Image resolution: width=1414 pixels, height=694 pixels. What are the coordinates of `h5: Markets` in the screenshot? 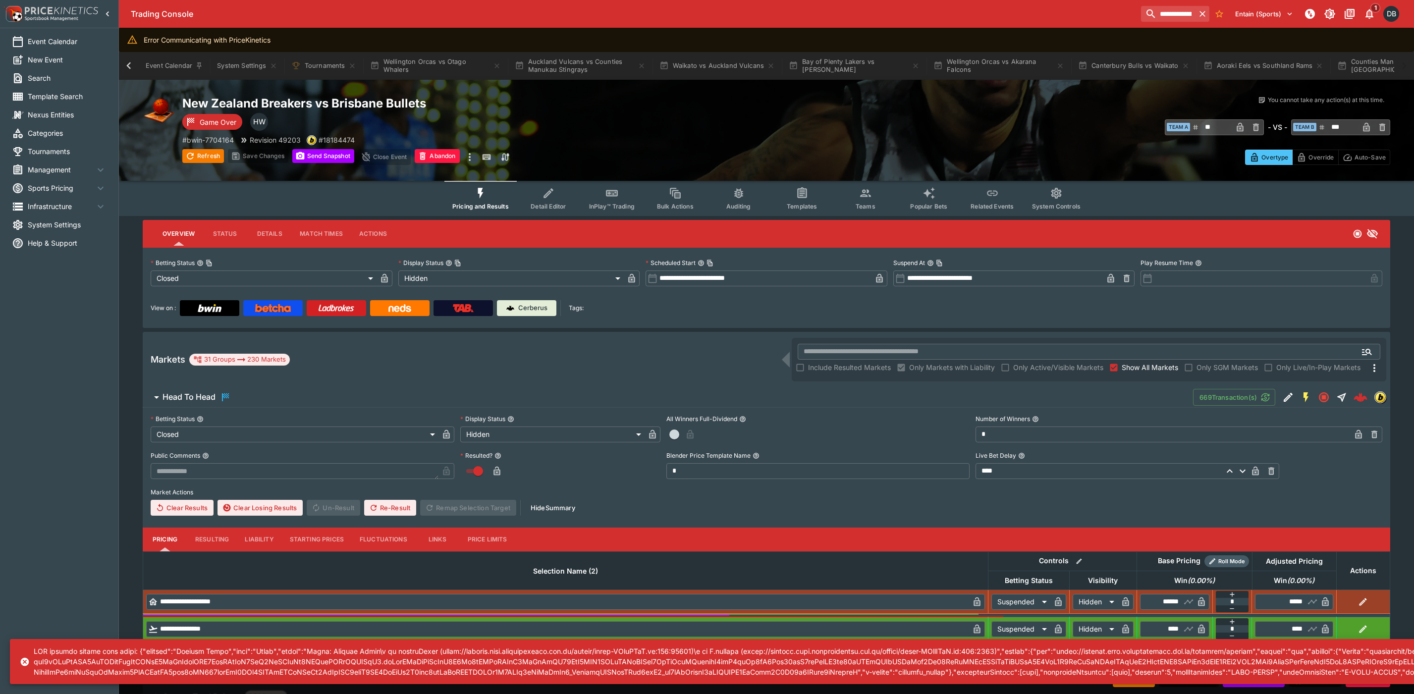 It's located at (168, 359).